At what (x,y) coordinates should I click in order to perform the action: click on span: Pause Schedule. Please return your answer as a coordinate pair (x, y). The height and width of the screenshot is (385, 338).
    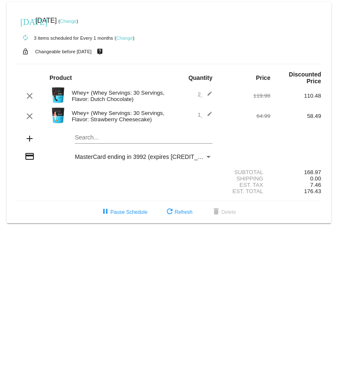
    Looking at the image, I should click on (123, 212).